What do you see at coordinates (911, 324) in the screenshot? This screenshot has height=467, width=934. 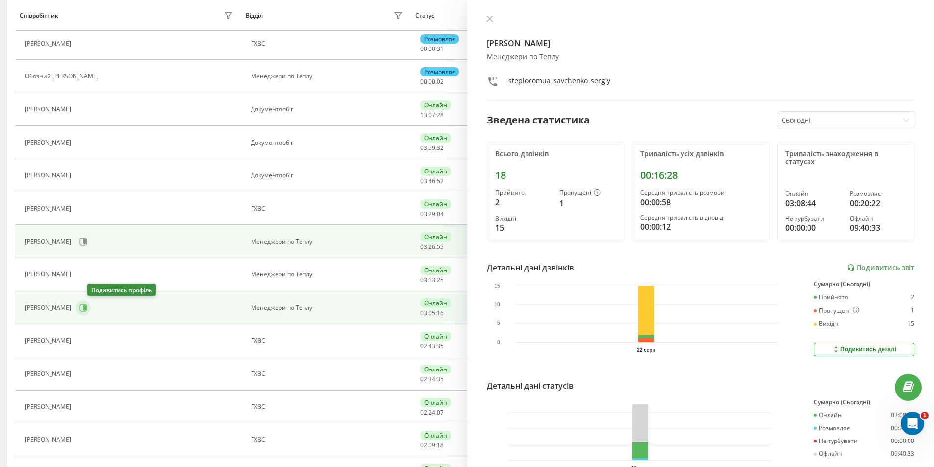 I see `div: 15` at bounding box center [911, 324].